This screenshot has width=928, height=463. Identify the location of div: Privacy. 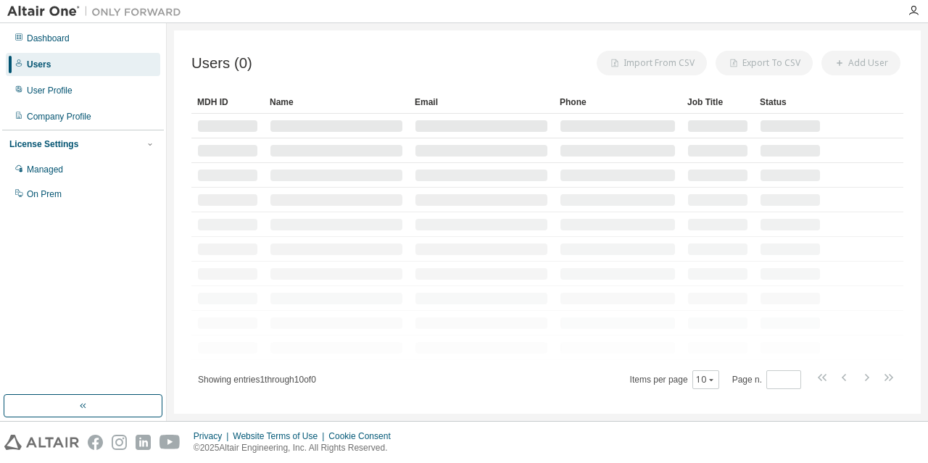
(213, 436).